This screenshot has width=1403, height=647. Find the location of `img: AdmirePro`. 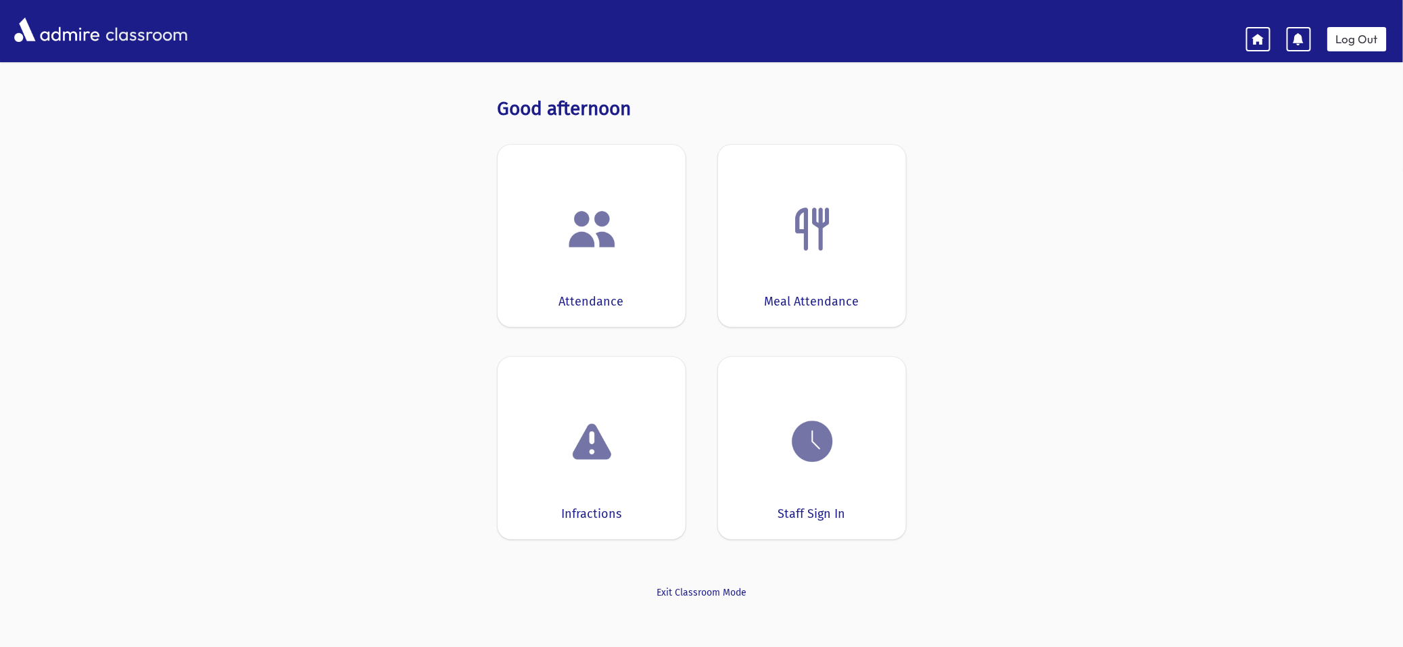

img: AdmirePro is located at coordinates (57, 30).